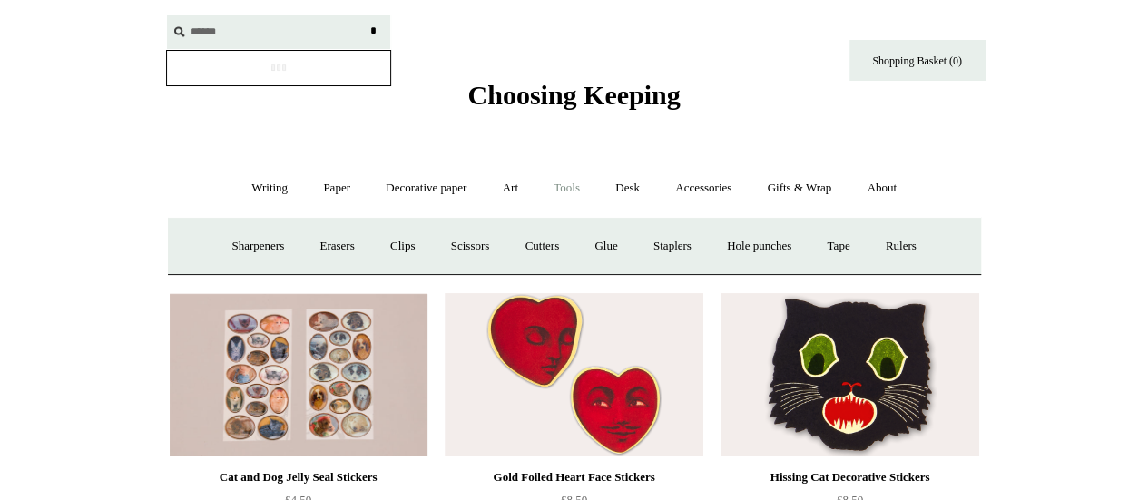 This screenshot has width=1148, height=500. Describe the element at coordinates (258, 246) in the screenshot. I see `a: Sharpeners` at that location.